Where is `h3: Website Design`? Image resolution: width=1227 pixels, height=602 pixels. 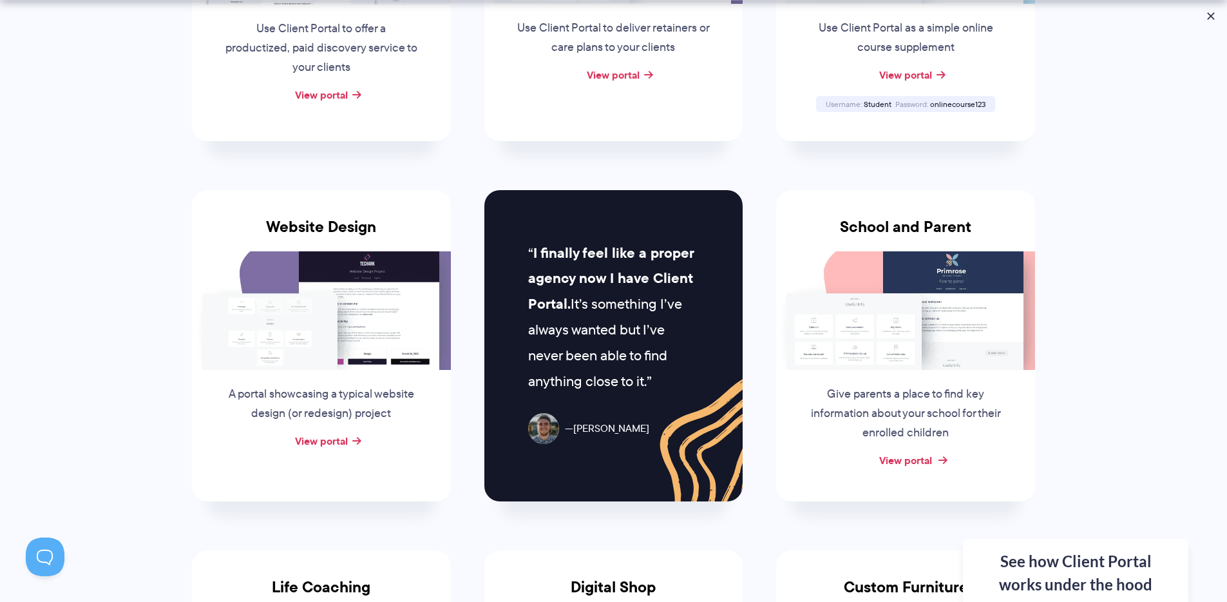
h3: Website Design is located at coordinates (321, 235).